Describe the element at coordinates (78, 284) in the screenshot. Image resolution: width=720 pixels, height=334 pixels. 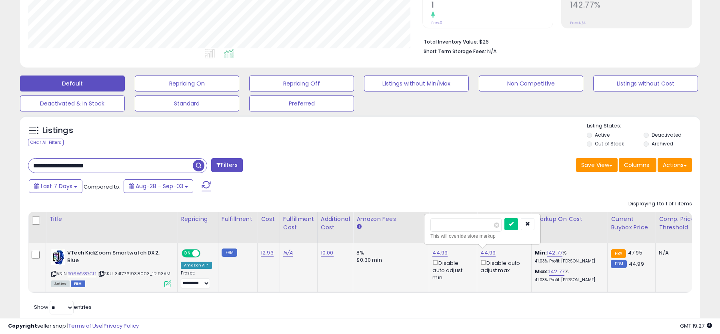
I see `span: FBM` at that location.